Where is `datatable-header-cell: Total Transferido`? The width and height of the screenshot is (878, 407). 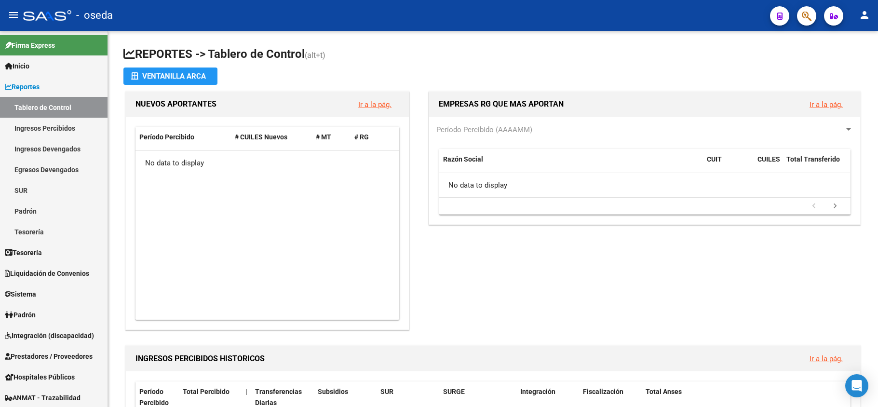 datatable-header-cell: Total Transferido is located at coordinates (816, 165).